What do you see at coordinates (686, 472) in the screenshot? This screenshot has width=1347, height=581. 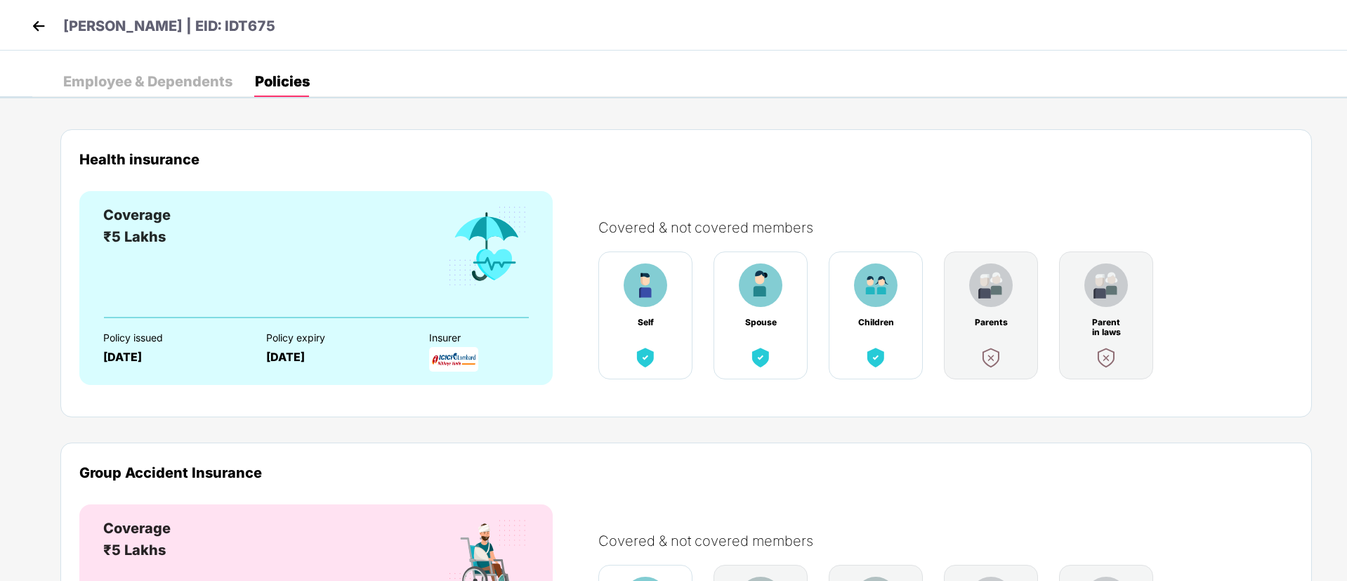 I see `div: Group Accident Insurance` at bounding box center [686, 472].